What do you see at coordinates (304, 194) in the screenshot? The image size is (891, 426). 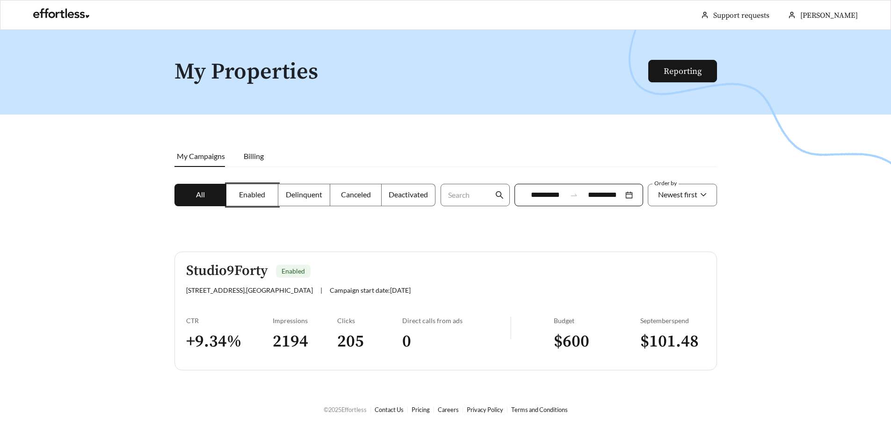 I see `span: Delinquent` at bounding box center [304, 194].